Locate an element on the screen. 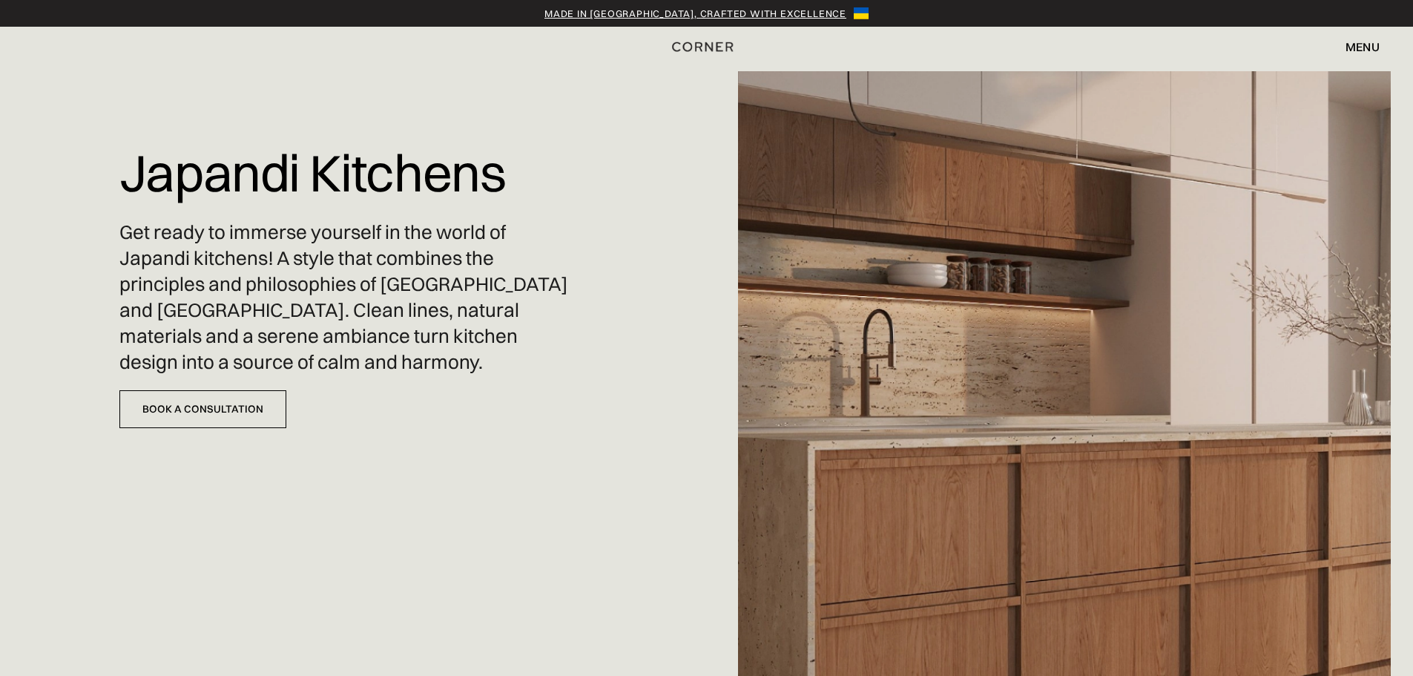 Image resolution: width=1413 pixels, height=676 pixels. h1: Japandi Kitchens is located at coordinates (312, 173).